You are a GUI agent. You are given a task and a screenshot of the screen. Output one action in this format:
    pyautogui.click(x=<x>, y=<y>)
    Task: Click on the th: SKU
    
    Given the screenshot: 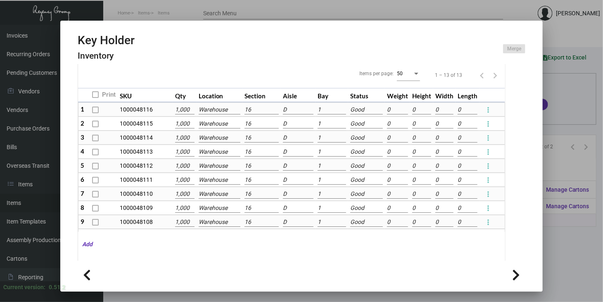 What is the action you would take?
    pyautogui.click(x=145, y=95)
    